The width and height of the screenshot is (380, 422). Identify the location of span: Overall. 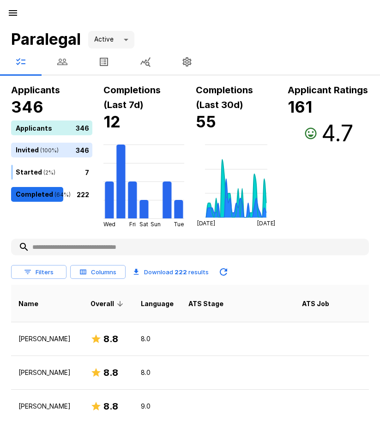
(108, 304).